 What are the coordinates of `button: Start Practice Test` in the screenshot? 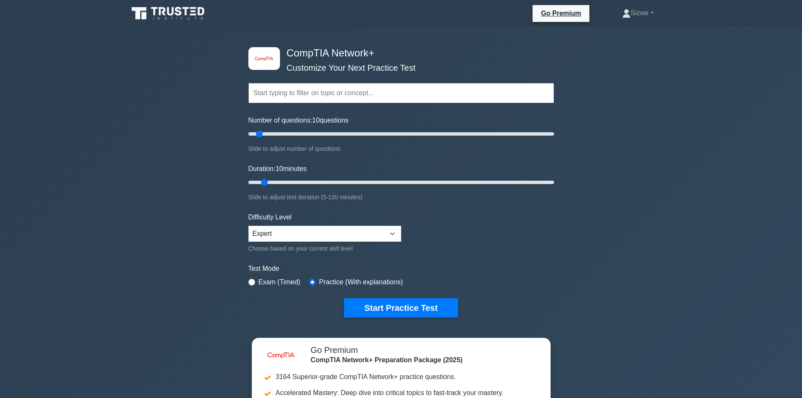 It's located at (401, 308).